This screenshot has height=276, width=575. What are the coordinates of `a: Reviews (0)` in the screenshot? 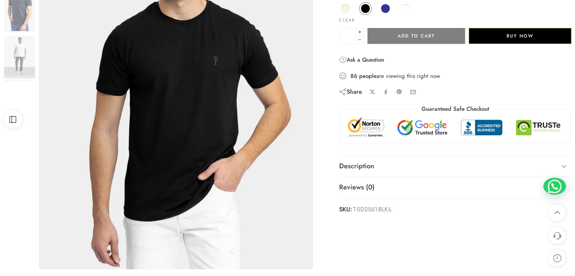 It's located at (455, 188).